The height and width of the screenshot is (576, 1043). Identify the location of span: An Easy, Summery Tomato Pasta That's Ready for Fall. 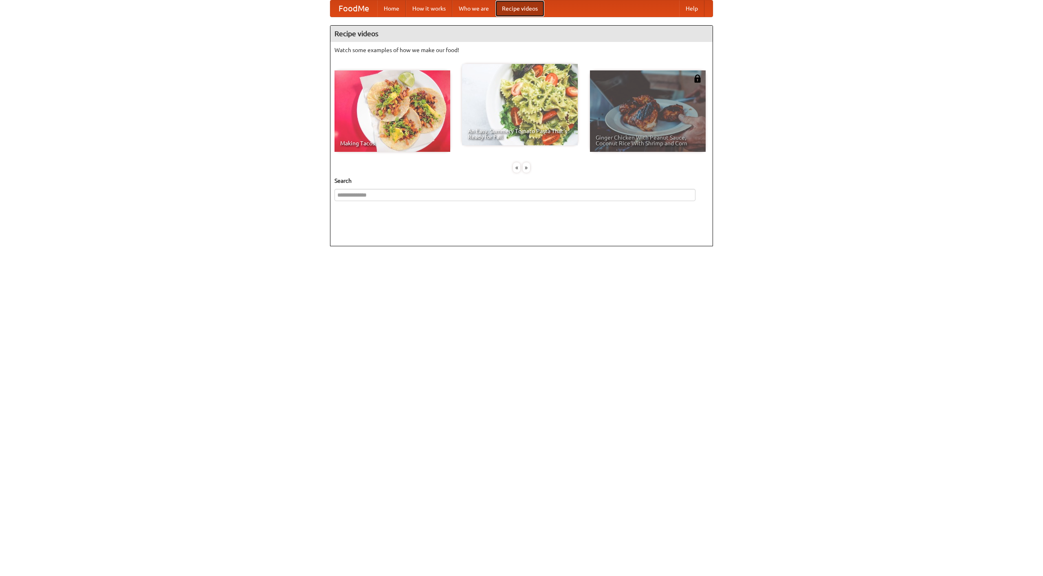
(520, 134).